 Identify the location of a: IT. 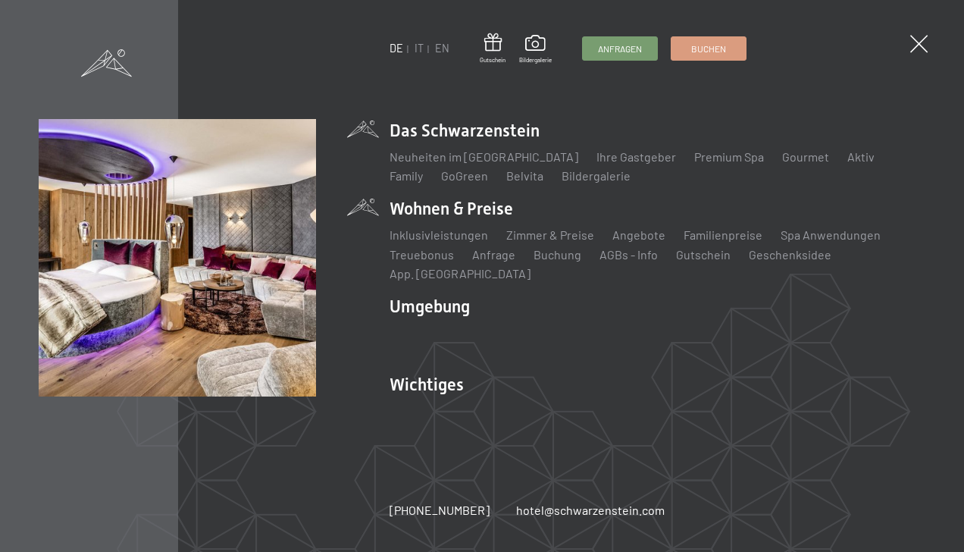
(419, 48).